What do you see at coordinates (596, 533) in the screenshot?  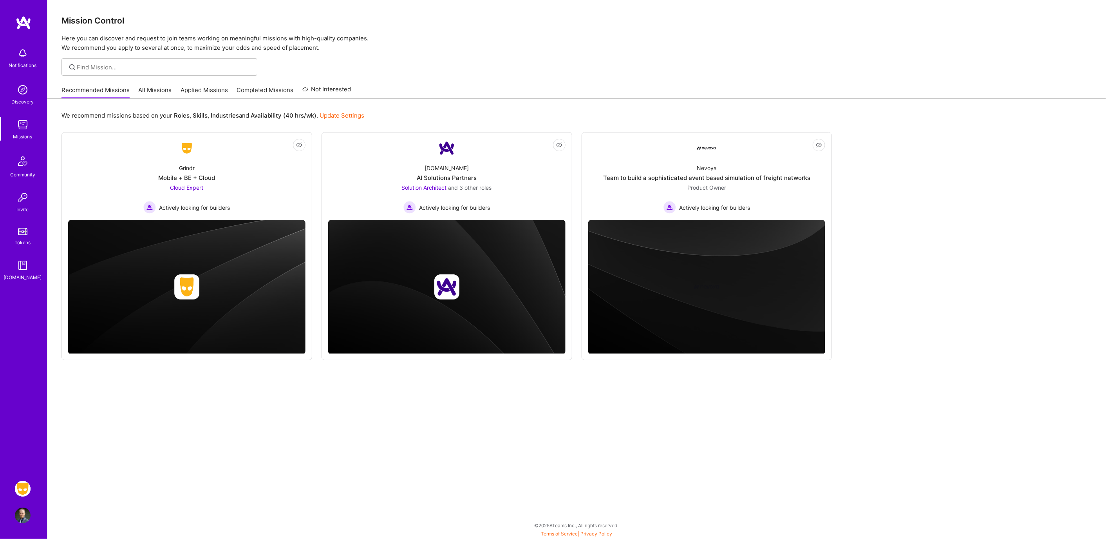 I see `a: Privacy Policy` at bounding box center [596, 533].